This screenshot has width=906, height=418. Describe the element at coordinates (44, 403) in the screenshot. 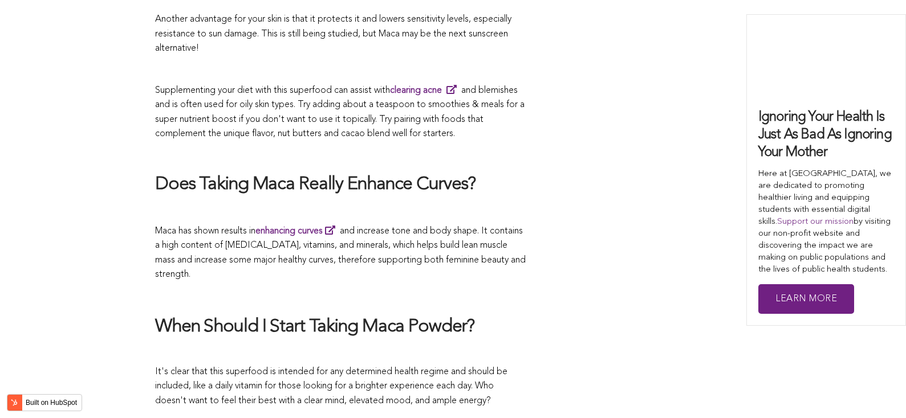

I see `button: Built on HubSpot` at that location.